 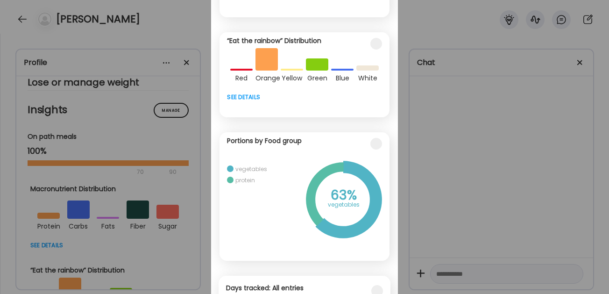 What do you see at coordinates (267, 77) in the screenshot?
I see `div: orange` at bounding box center [267, 77].